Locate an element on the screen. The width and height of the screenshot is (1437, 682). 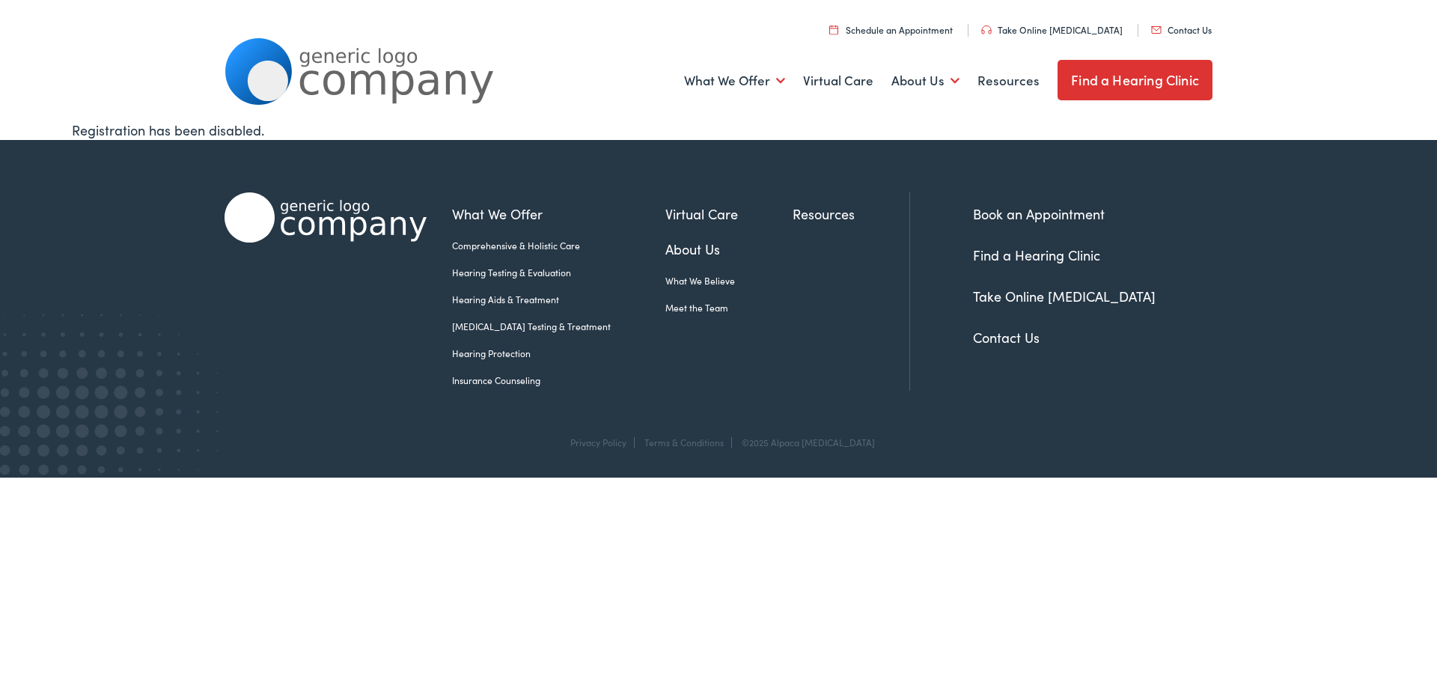
a: Privacy Policy is located at coordinates (598, 442).